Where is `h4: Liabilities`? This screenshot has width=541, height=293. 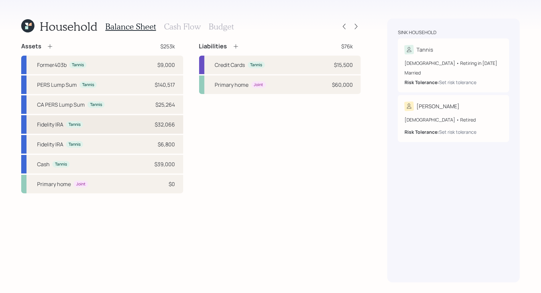
h4: Liabilities is located at coordinates (213, 46).